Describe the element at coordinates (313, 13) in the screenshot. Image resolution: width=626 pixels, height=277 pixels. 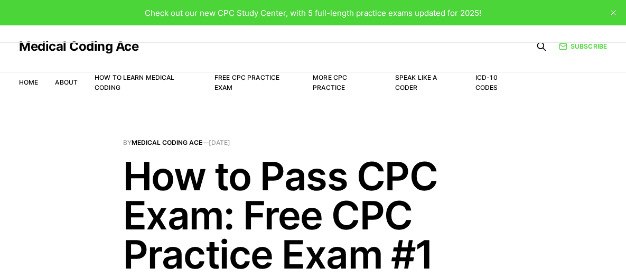
I see `span: Check out our new CPC Study Center, with 5 full-length practice exams updated for 2025!` at that location.